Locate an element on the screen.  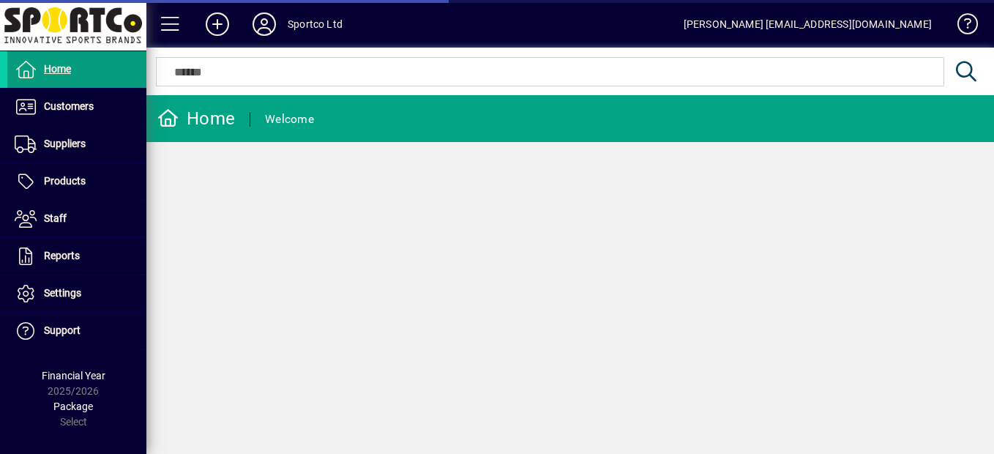
a: Suppliers is located at coordinates (77, 144).